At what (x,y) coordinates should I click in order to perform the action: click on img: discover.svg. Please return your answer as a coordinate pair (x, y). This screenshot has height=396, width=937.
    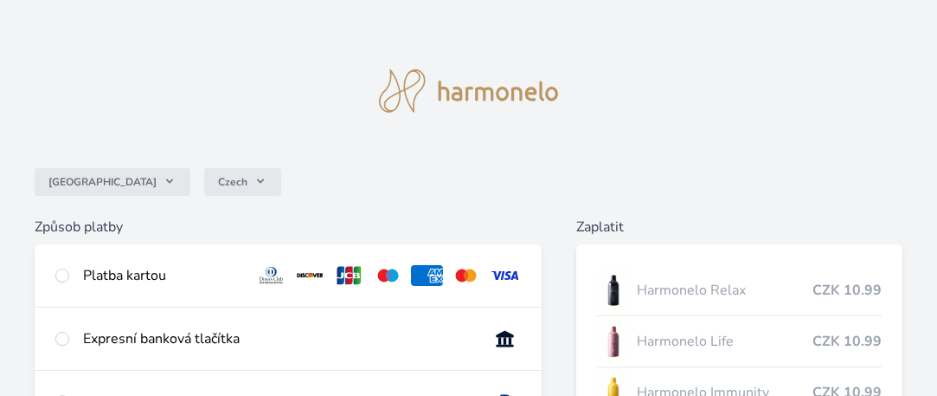
    Looking at the image, I should click on (310, 275).